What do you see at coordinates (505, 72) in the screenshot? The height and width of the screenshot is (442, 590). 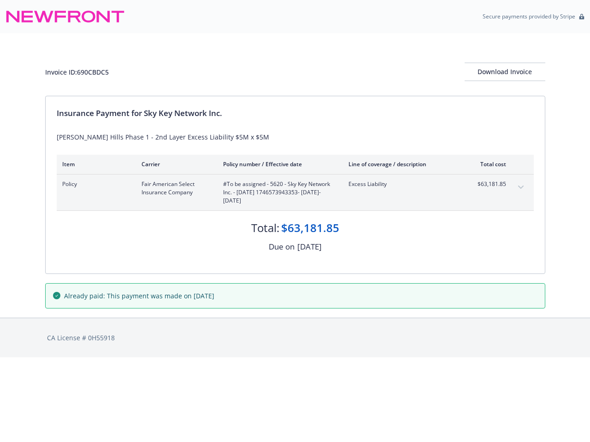 I see `button: Download Invoice` at bounding box center [505, 72].